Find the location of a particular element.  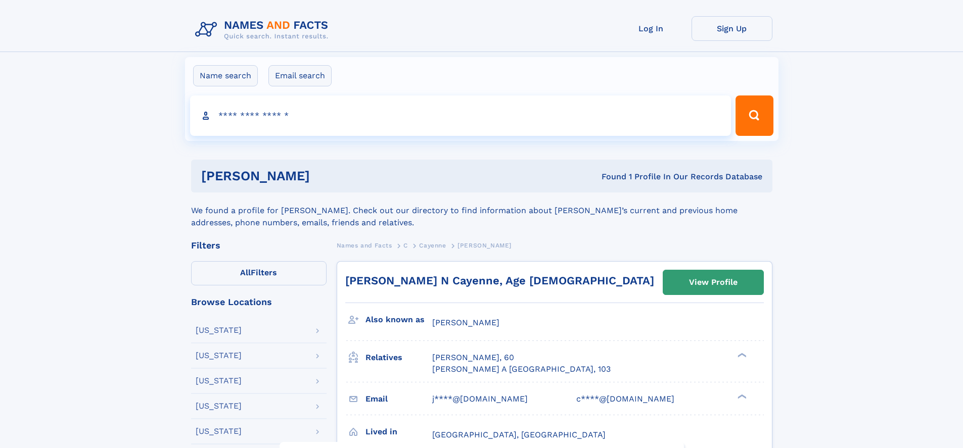

input: search input is located at coordinates (461, 116).